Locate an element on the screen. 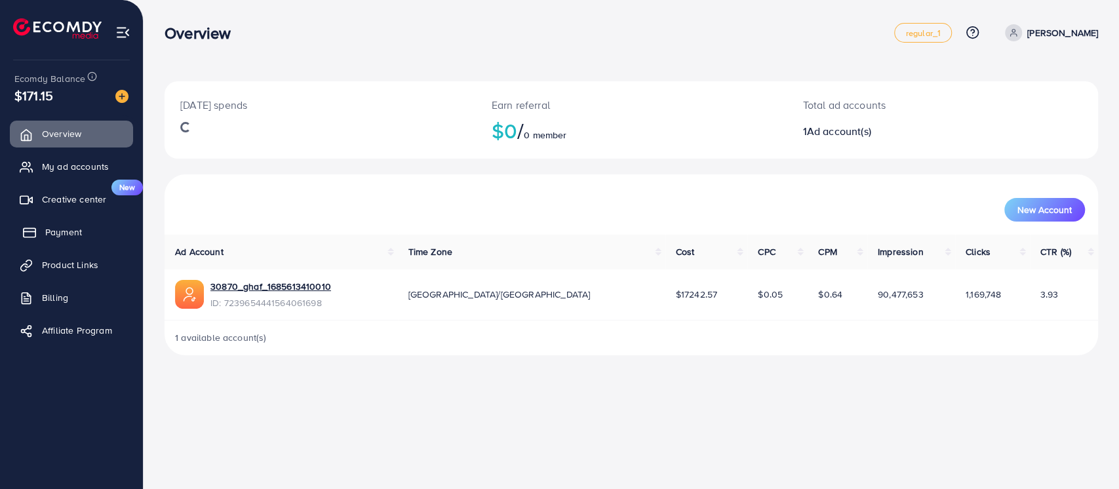 The height and width of the screenshot is (489, 1119). a: Billing is located at coordinates (71, 298).